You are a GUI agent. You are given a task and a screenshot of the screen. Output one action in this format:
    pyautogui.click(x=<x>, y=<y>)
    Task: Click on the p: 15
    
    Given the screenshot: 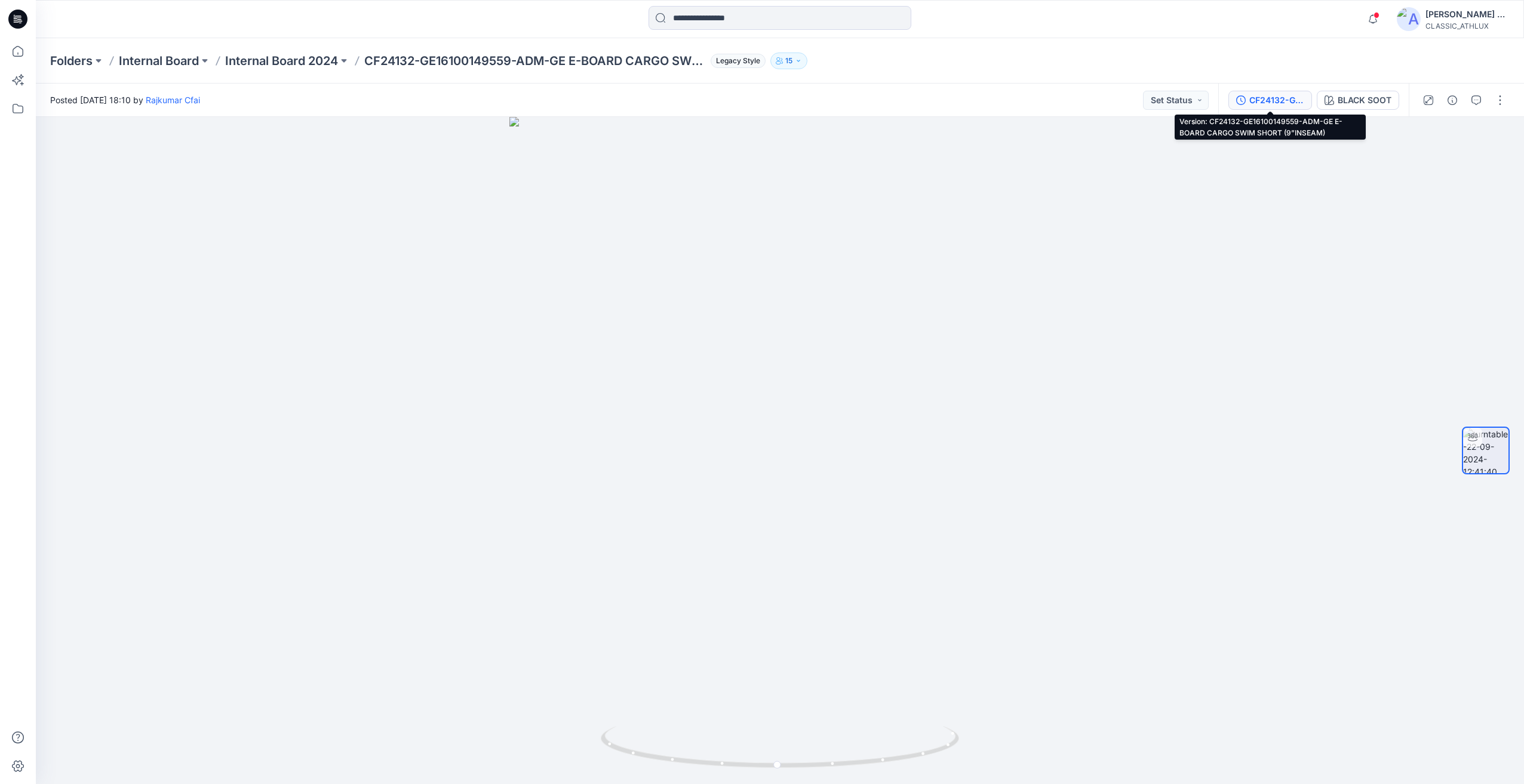 What is the action you would take?
    pyautogui.click(x=788, y=61)
    